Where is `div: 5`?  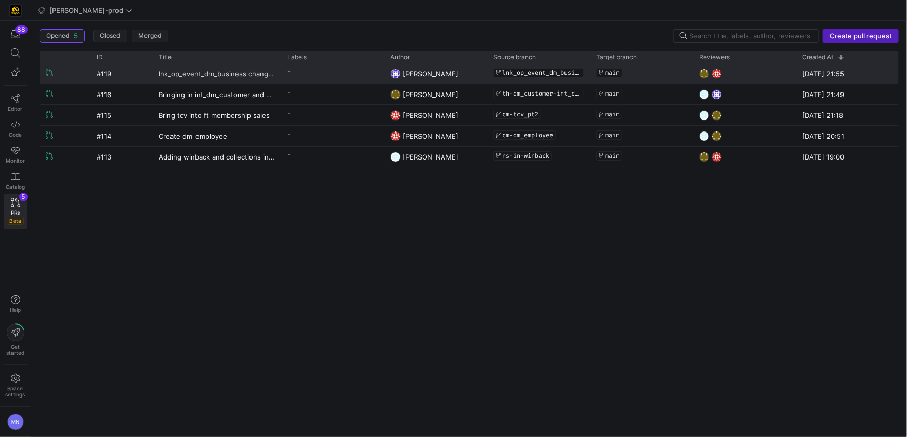
div: 5 is located at coordinates (23, 197).